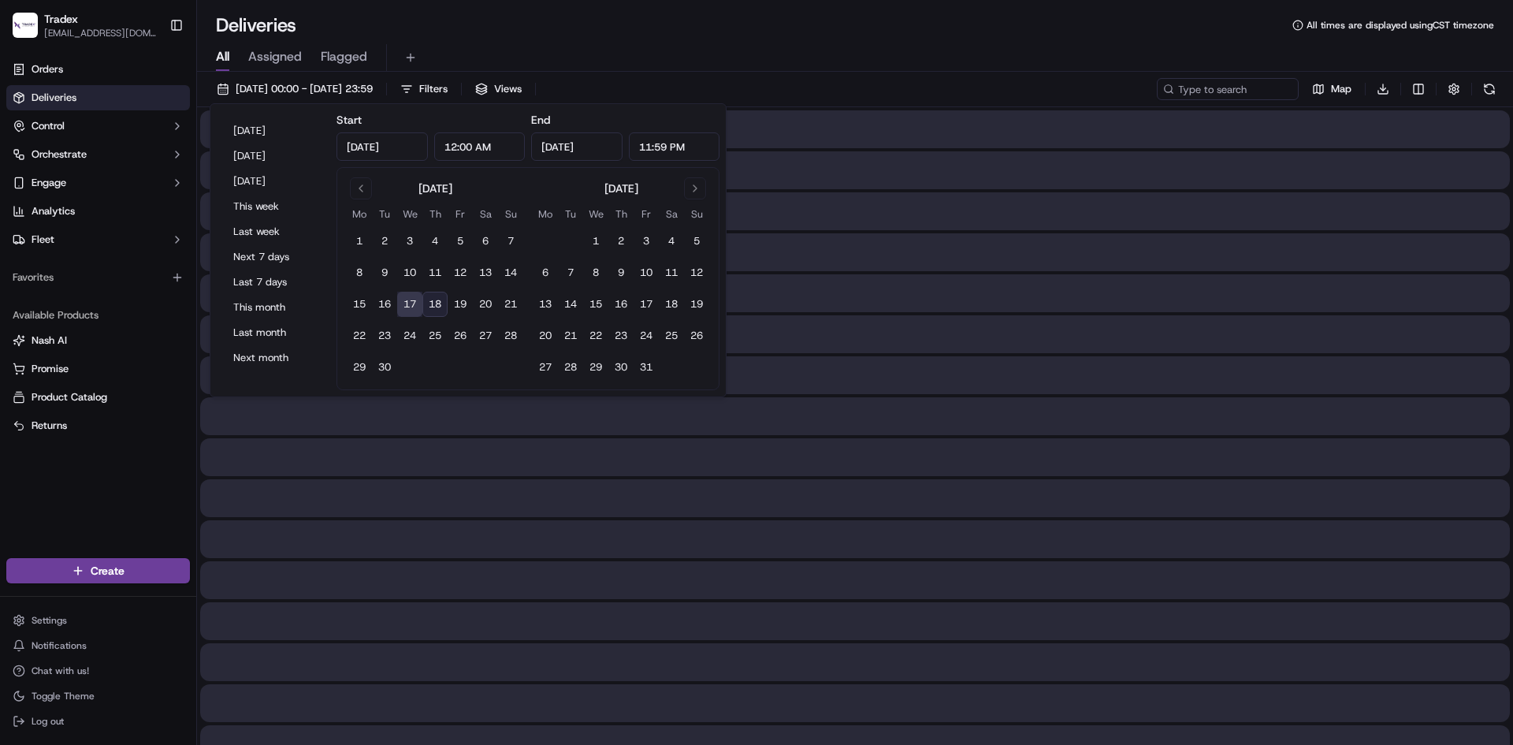  What do you see at coordinates (59, 154) in the screenshot?
I see `span: Orchestrate` at bounding box center [59, 154].